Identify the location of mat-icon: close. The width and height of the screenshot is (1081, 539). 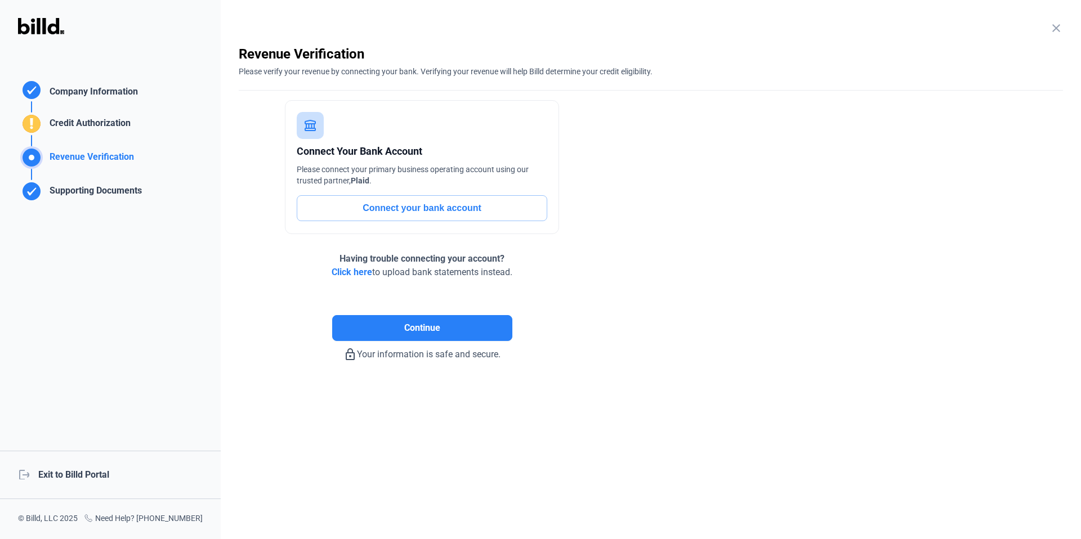
(1056, 28).